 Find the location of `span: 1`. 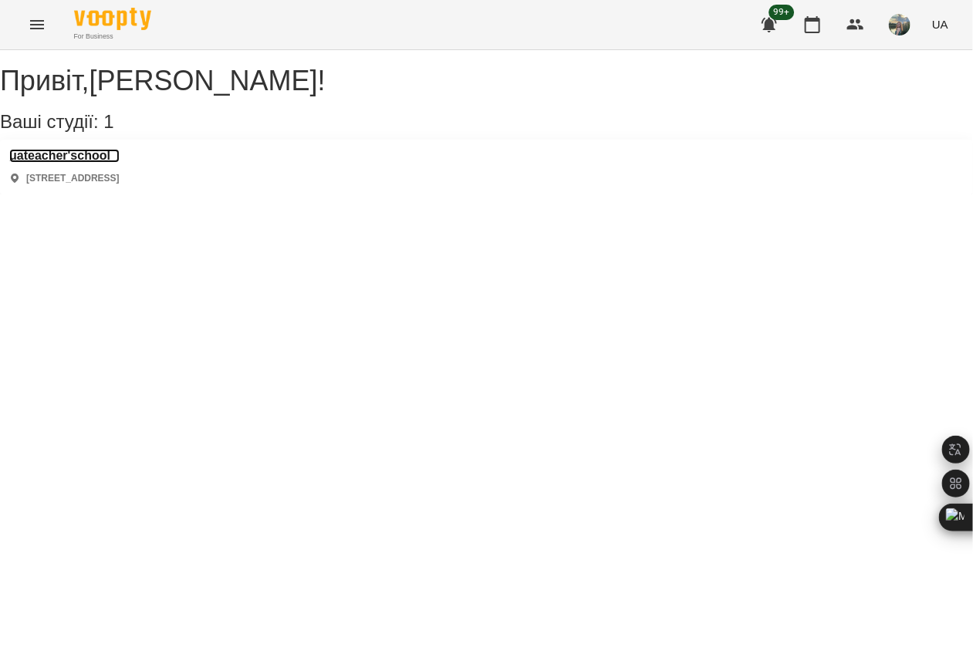

span: 1 is located at coordinates (108, 121).